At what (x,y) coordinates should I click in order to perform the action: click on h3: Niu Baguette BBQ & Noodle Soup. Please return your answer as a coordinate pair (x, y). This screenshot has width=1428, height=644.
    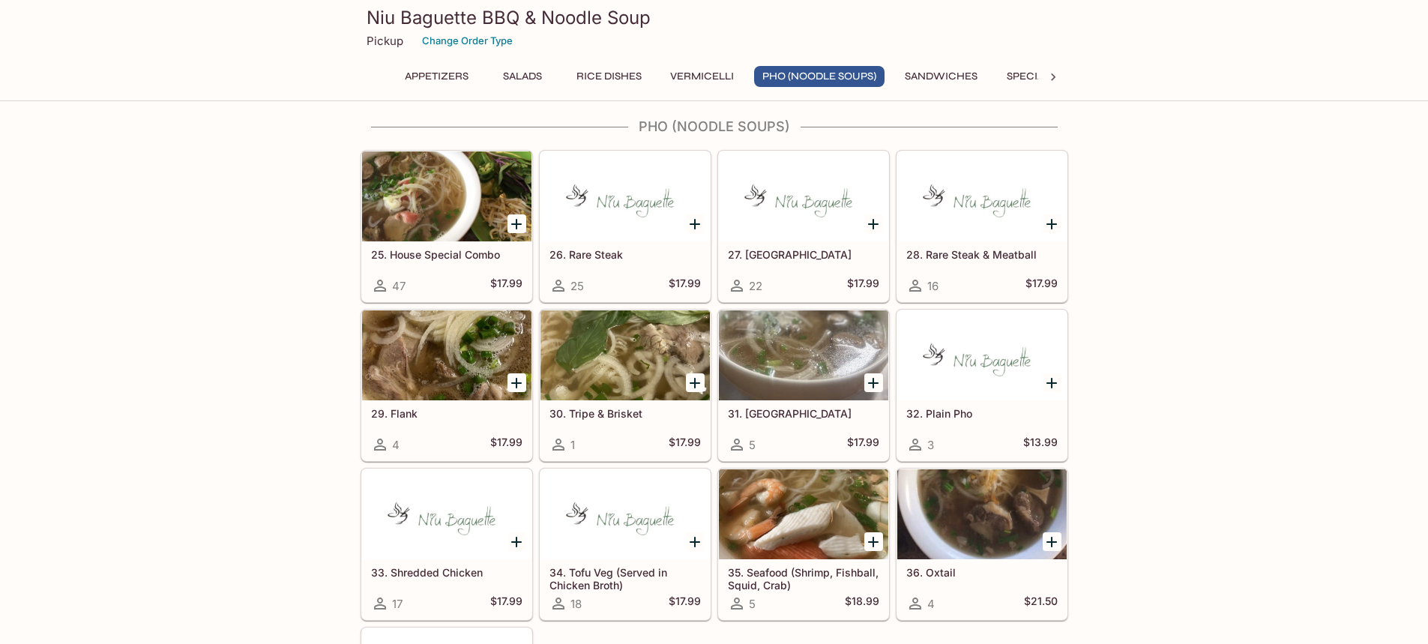
    Looking at the image, I should click on (715, 17).